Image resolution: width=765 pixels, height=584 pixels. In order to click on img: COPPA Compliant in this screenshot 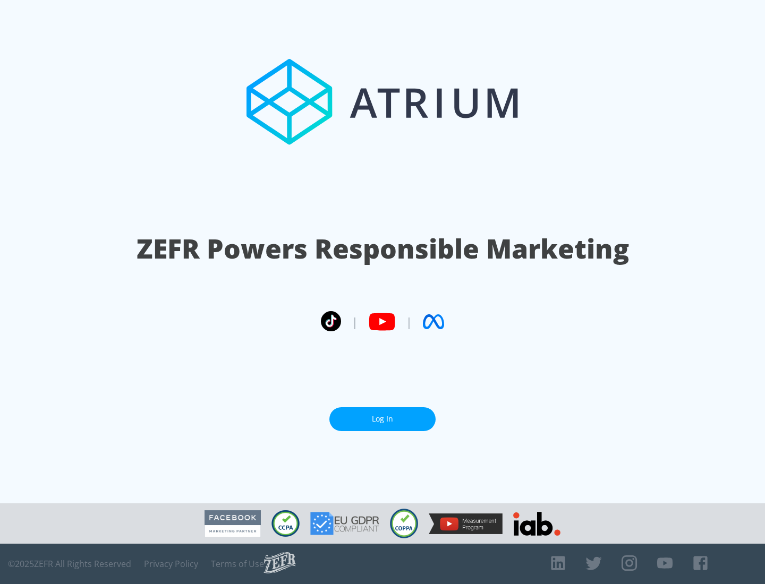, I will do `click(404, 524)`.